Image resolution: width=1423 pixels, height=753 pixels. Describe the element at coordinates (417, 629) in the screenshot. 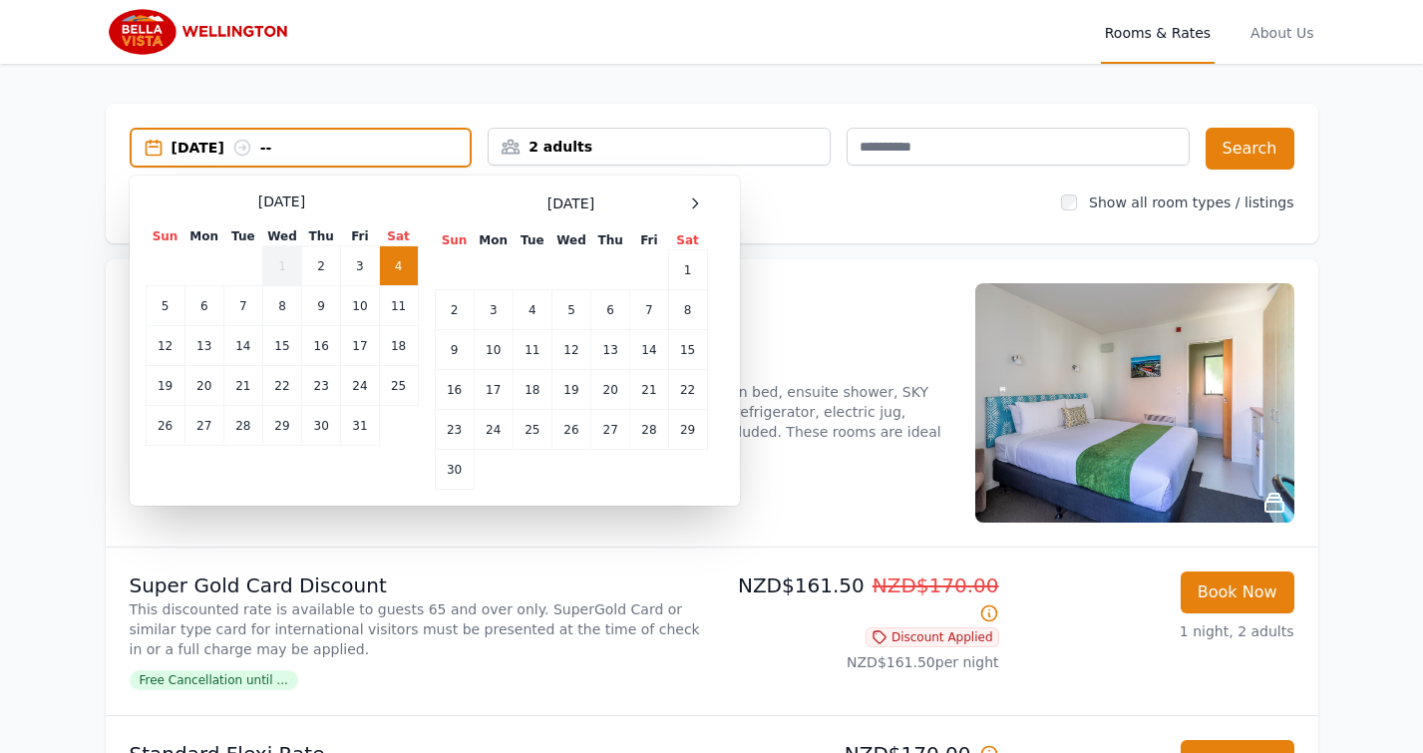

I see `p: This discounted rate is available to guests 65 and over only. SuperGold Card or similar type card...` at that location.